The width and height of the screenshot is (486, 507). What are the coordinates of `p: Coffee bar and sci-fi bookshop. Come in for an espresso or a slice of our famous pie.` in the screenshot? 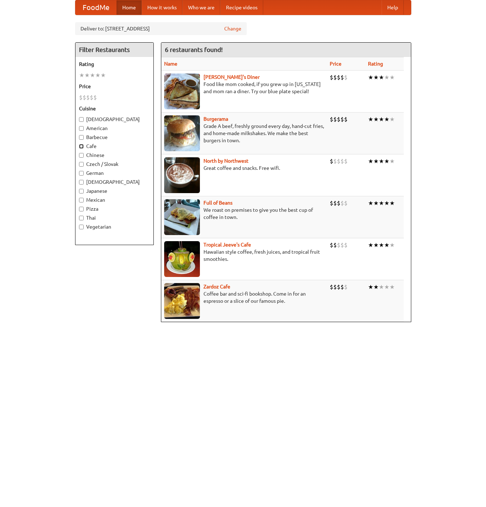 It's located at (244, 297).